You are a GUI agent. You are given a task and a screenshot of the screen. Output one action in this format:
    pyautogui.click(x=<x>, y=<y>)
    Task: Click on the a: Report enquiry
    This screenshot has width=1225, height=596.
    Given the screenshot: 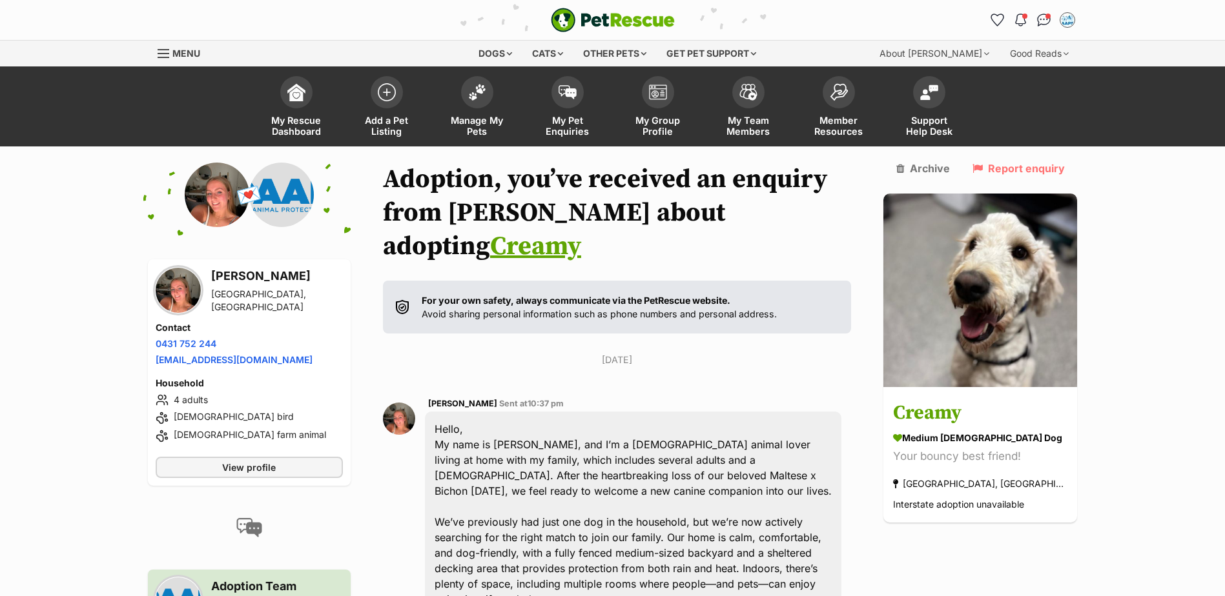 What is the action you would take?
    pyautogui.click(x=1018, y=168)
    